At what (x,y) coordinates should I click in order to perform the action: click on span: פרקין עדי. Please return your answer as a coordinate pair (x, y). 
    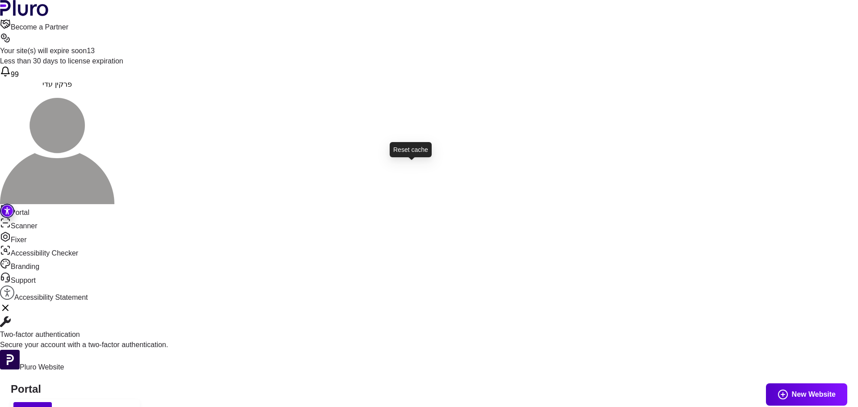
    Looking at the image, I should click on (57, 84).